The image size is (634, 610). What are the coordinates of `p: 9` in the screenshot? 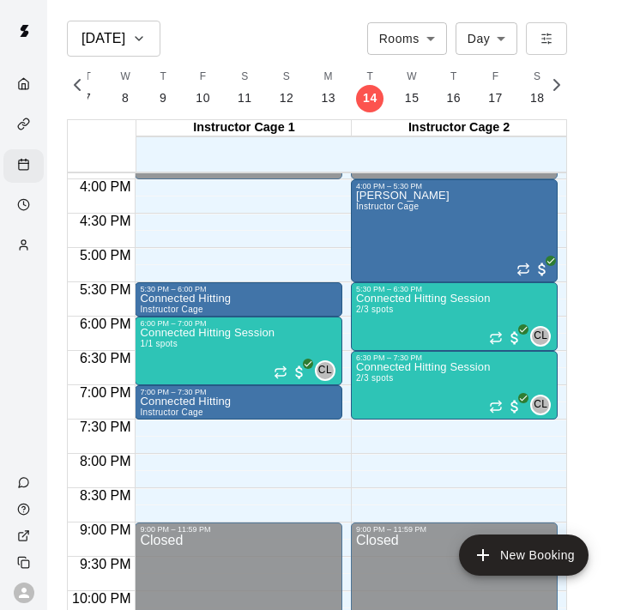 It's located at (163, 98).